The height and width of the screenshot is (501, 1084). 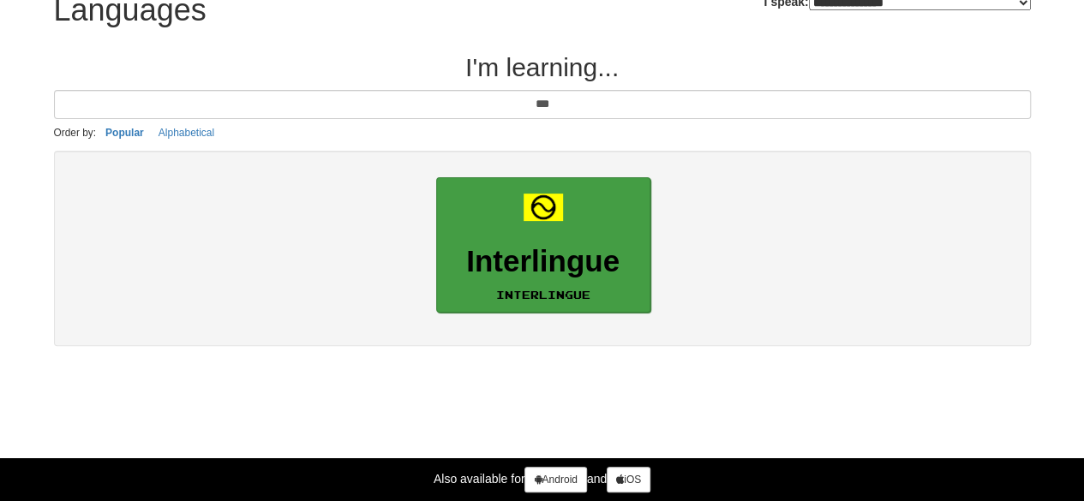 What do you see at coordinates (543, 245) in the screenshot?
I see `a: InterlingueInterlingue` at bounding box center [543, 245].